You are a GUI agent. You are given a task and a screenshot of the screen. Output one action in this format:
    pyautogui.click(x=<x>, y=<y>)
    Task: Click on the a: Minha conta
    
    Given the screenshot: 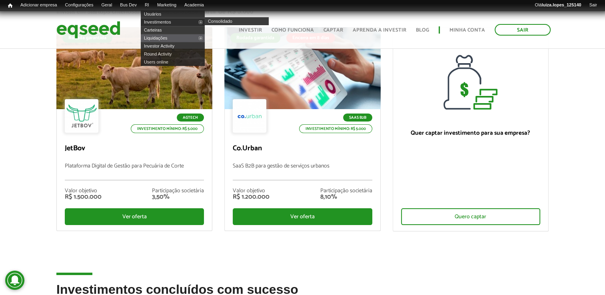 What is the action you would take?
    pyautogui.click(x=467, y=30)
    